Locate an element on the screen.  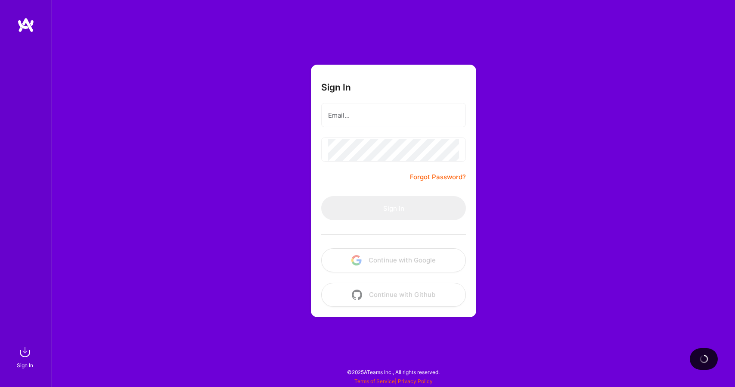
button: Continue with Github is located at coordinates (394, 295).